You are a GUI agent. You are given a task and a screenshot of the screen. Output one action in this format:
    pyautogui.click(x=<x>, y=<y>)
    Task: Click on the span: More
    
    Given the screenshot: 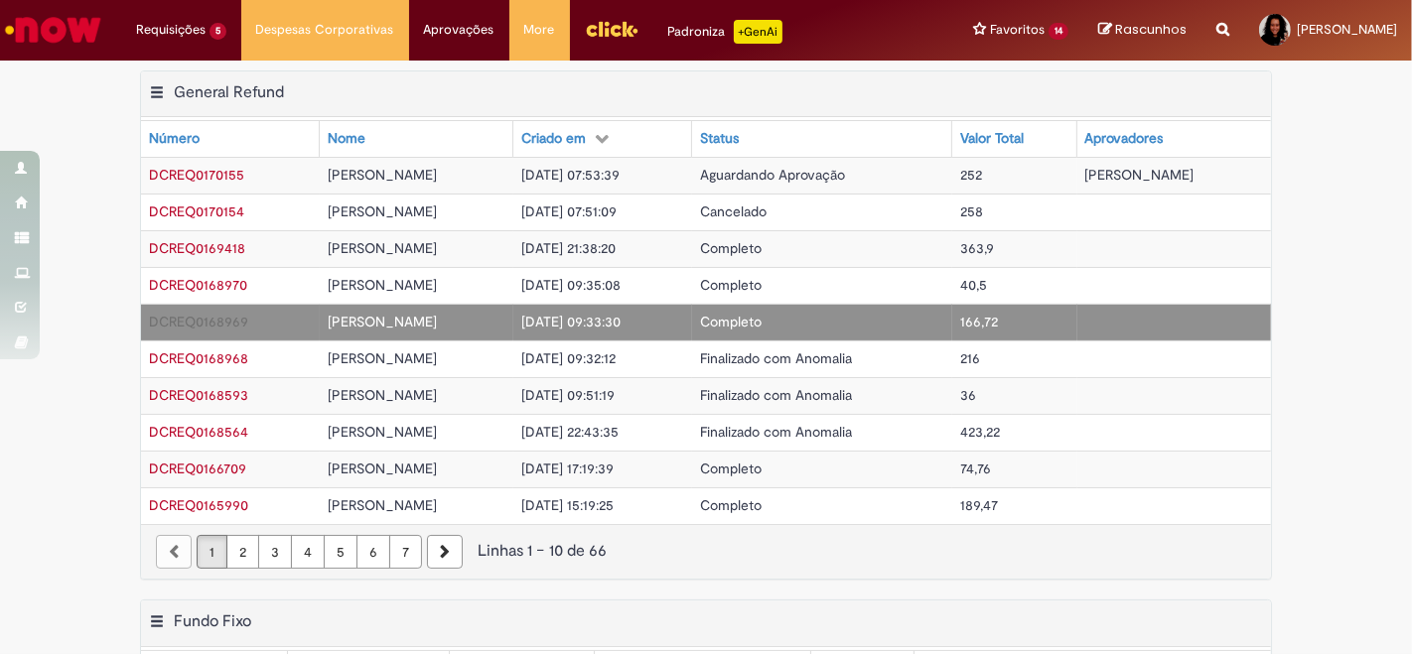 What is the action you would take?
    pyautogui.click(x=539, y=30)
    